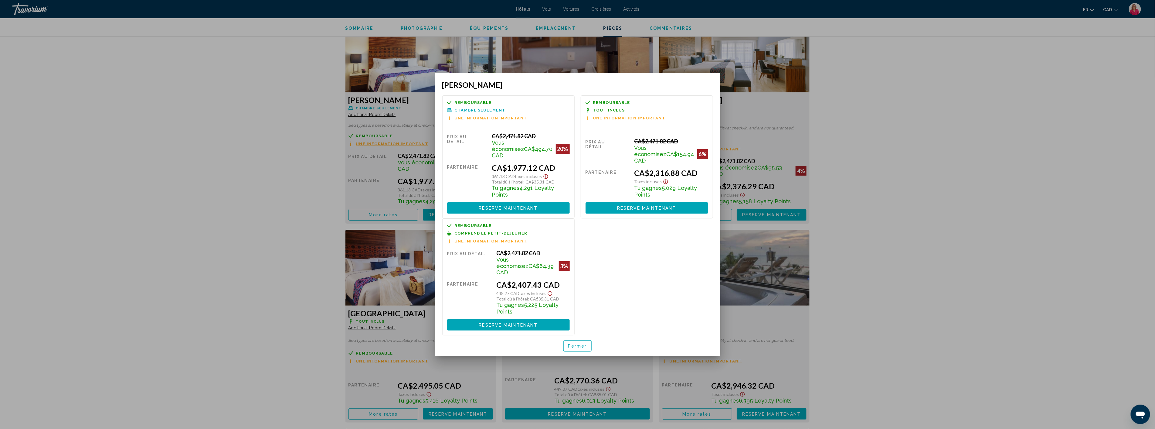  Describe the element at coordinates (703, 154) in the screenshot. I see `div: 6%` at that location.